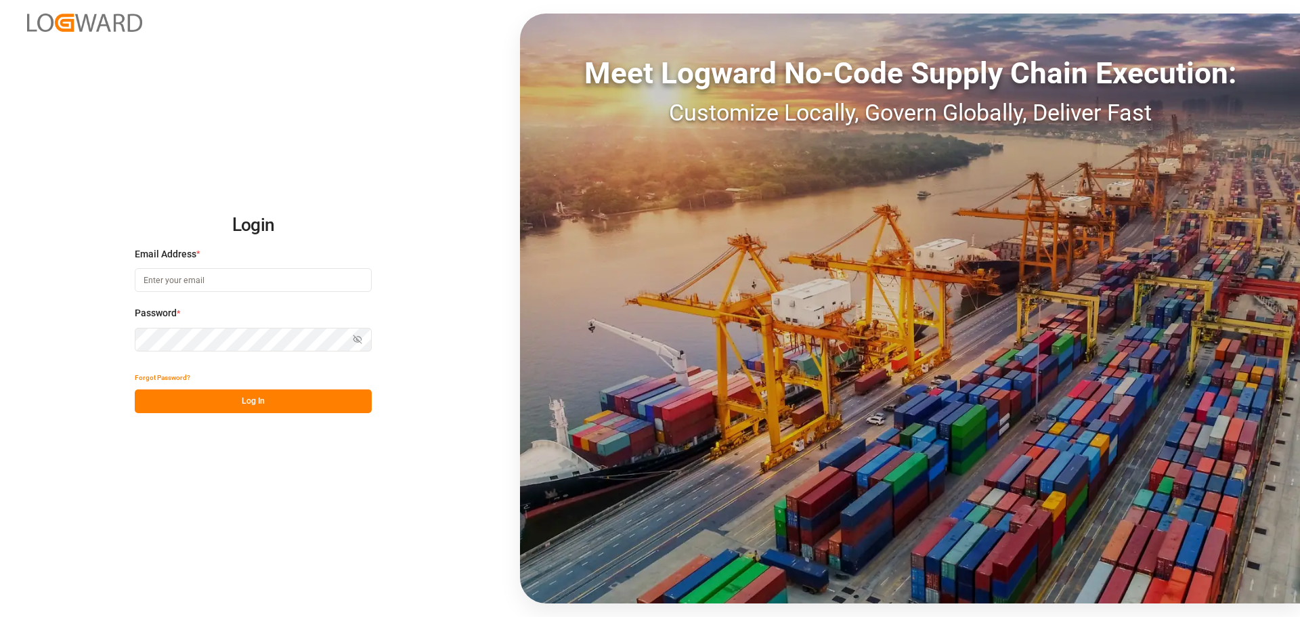  I want to click on button: Forgot Password?, so click(162, 377).